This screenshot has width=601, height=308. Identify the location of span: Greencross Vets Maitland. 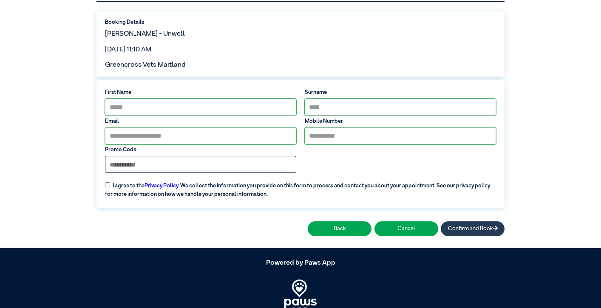
(145, 65).